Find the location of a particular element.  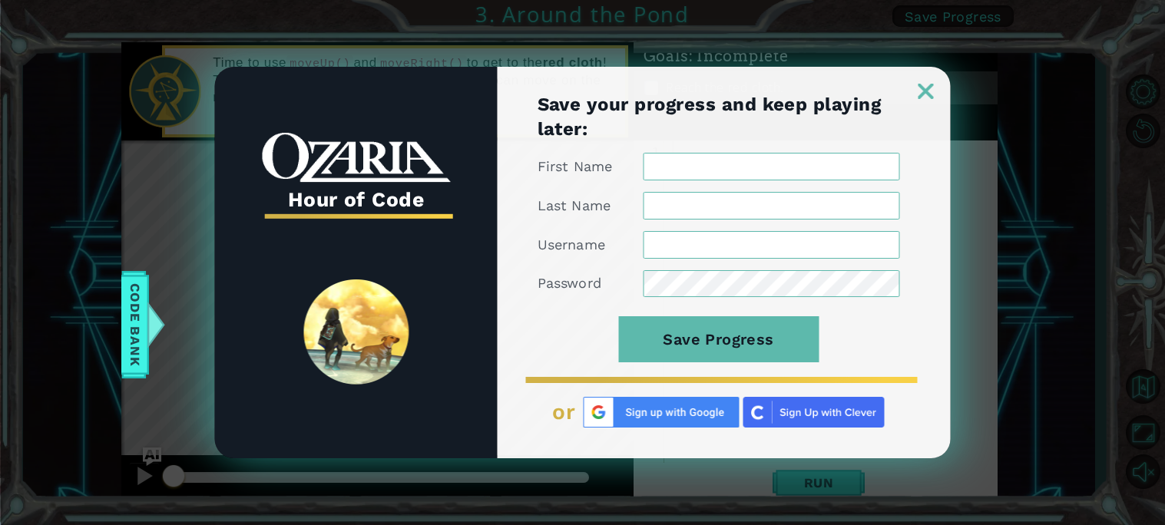

label: Username is located at coordinates (571, 245).